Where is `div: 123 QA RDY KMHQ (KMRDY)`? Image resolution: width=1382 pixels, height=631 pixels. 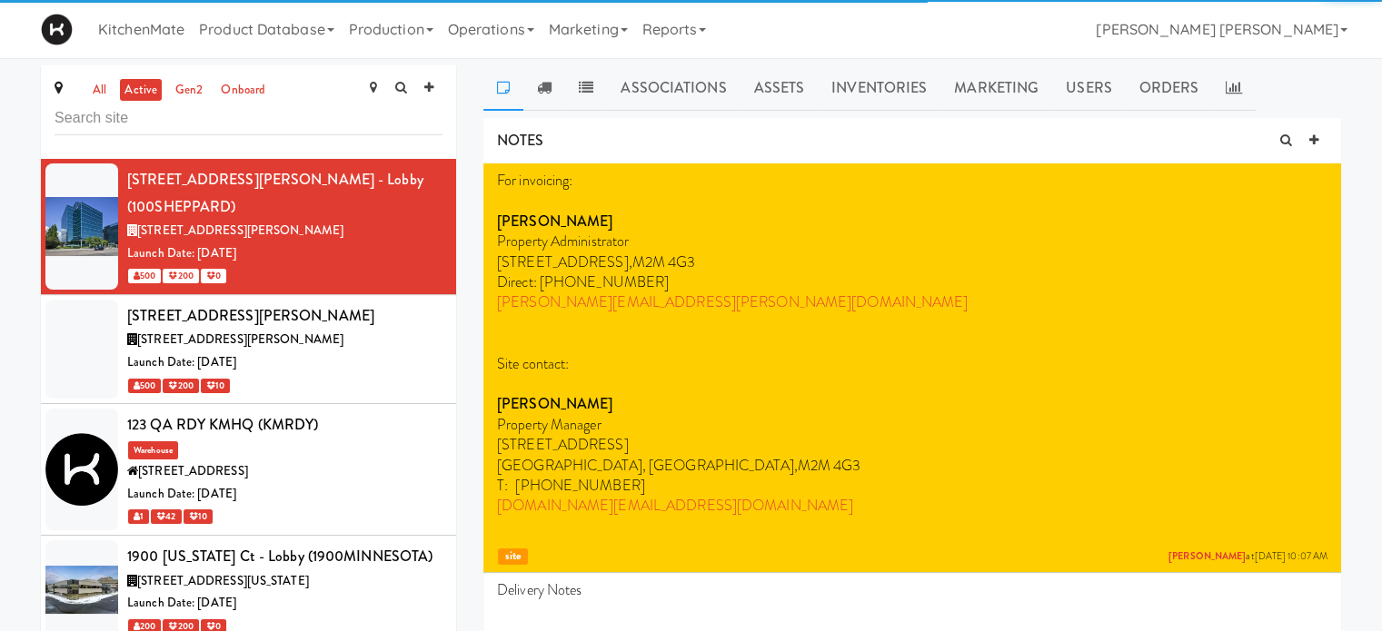
div: 123 QA RDY KMHQ (KMRDY) is located at coordinates (284, 425).